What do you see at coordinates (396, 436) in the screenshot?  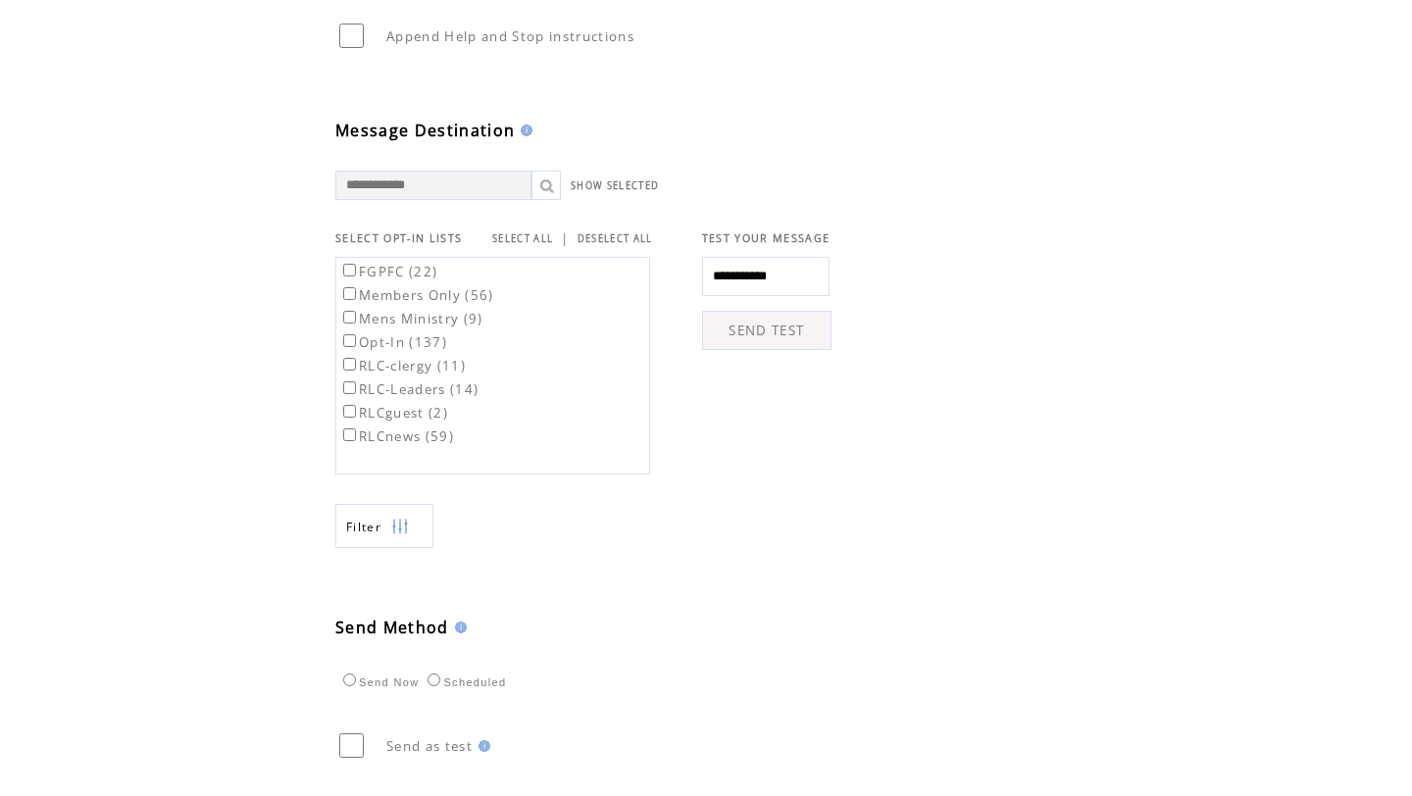 I see `label: RLCnews (59)` at bounding box center [396, 436].